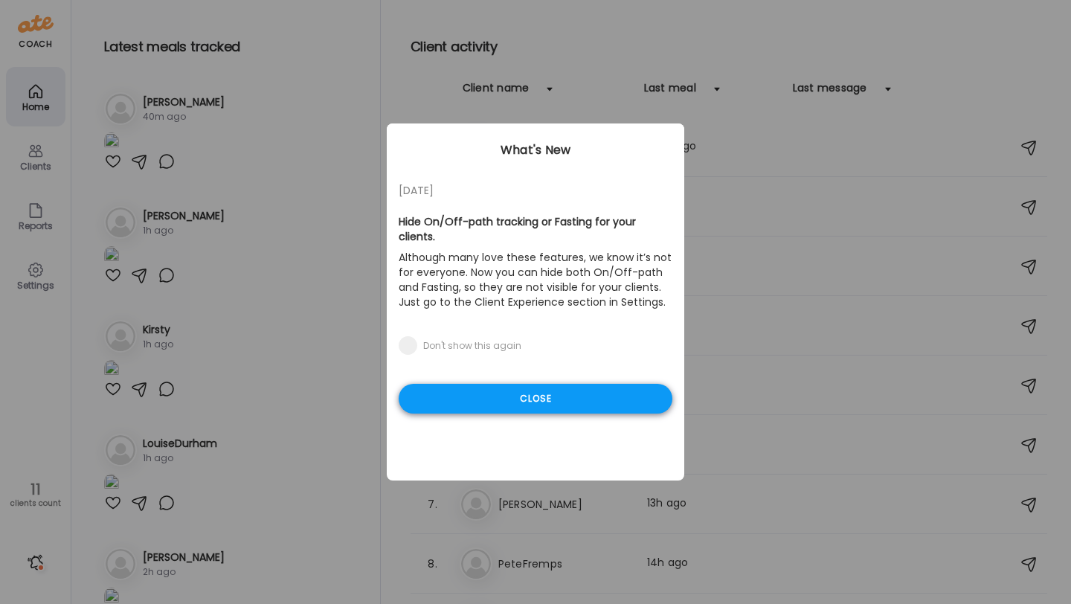 Image resolution: width=1071 pixels, height=604 pixels. What do you see at coordinates (517, 229) in the screenshot?
I see `b: Hide On/Off-path tracking or Fasting for your clients.` at bounding box center [517, 229].